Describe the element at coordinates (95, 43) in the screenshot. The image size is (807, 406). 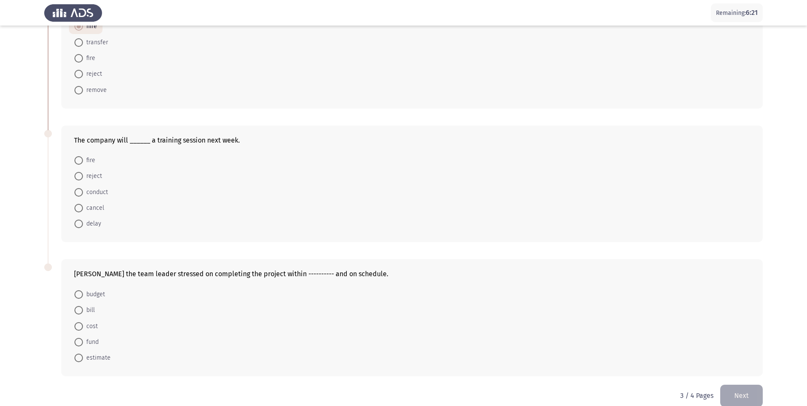
I see `span: transfer` at that location.